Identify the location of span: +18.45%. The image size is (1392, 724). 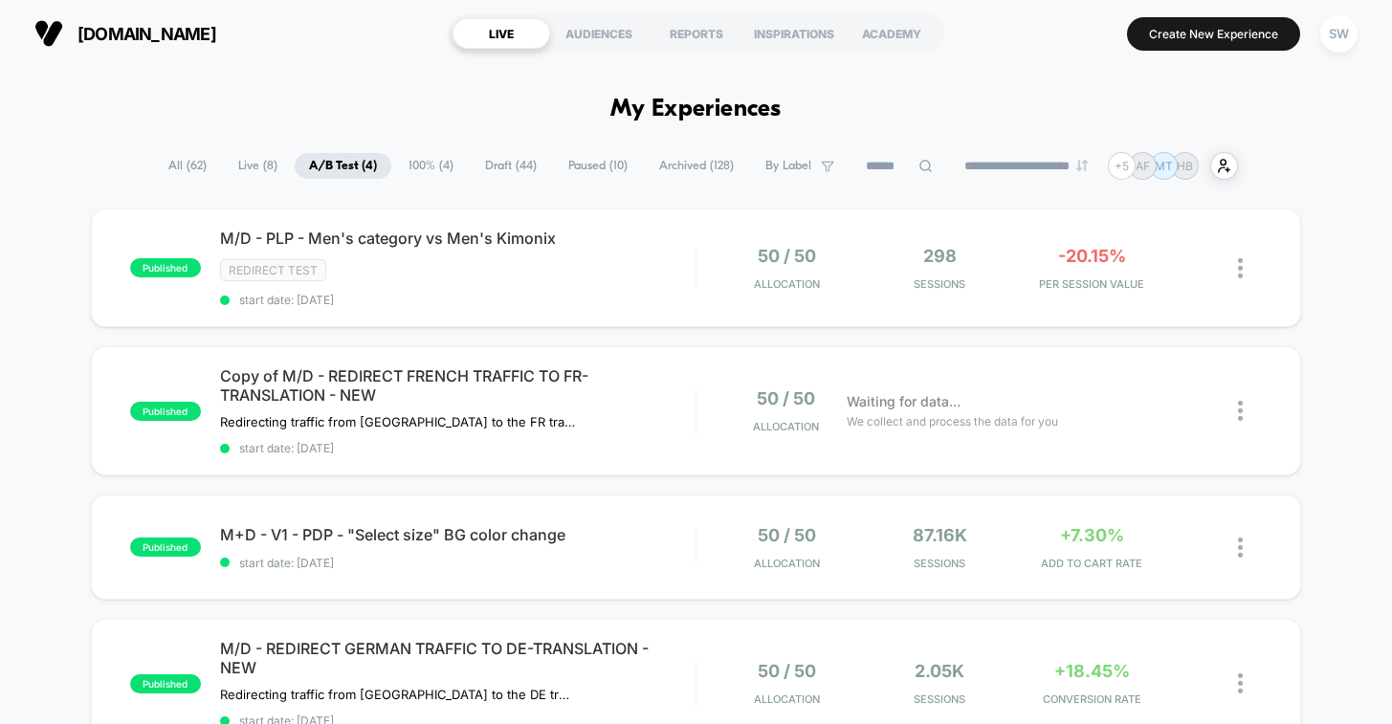
(1092, 671).